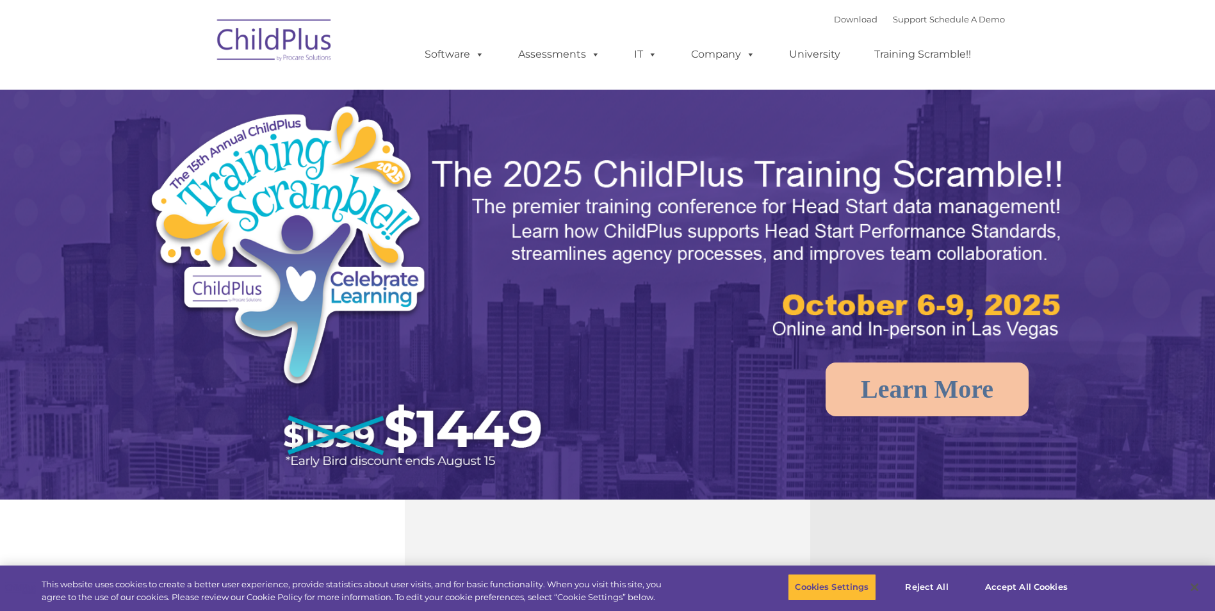 This screenshot has height=611, width=1215. Describe the element at coordinates (646, 54) in the screenshot. I see `a: IT` at that location.